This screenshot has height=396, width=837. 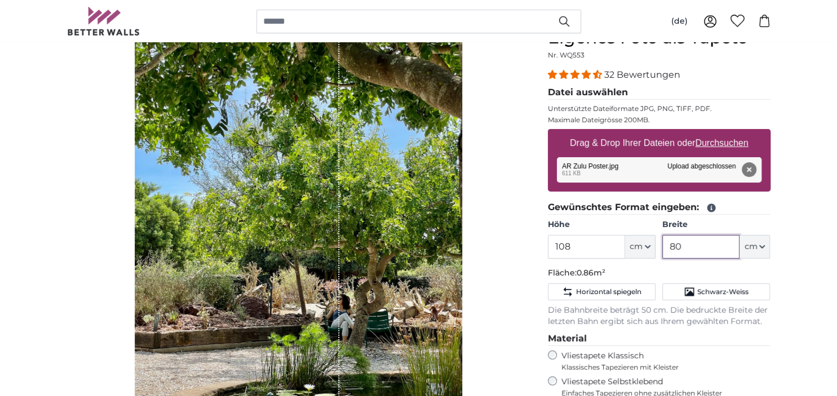 What do you see at coordinates (659, 316) in the screenshot?
I see `p: Die Bahnbreite beträgt 50 cm. Die bedruckte Breite der letzten Bahn ergibt sich aus Ihrem gewählt...` at bounding box center [659, 316].